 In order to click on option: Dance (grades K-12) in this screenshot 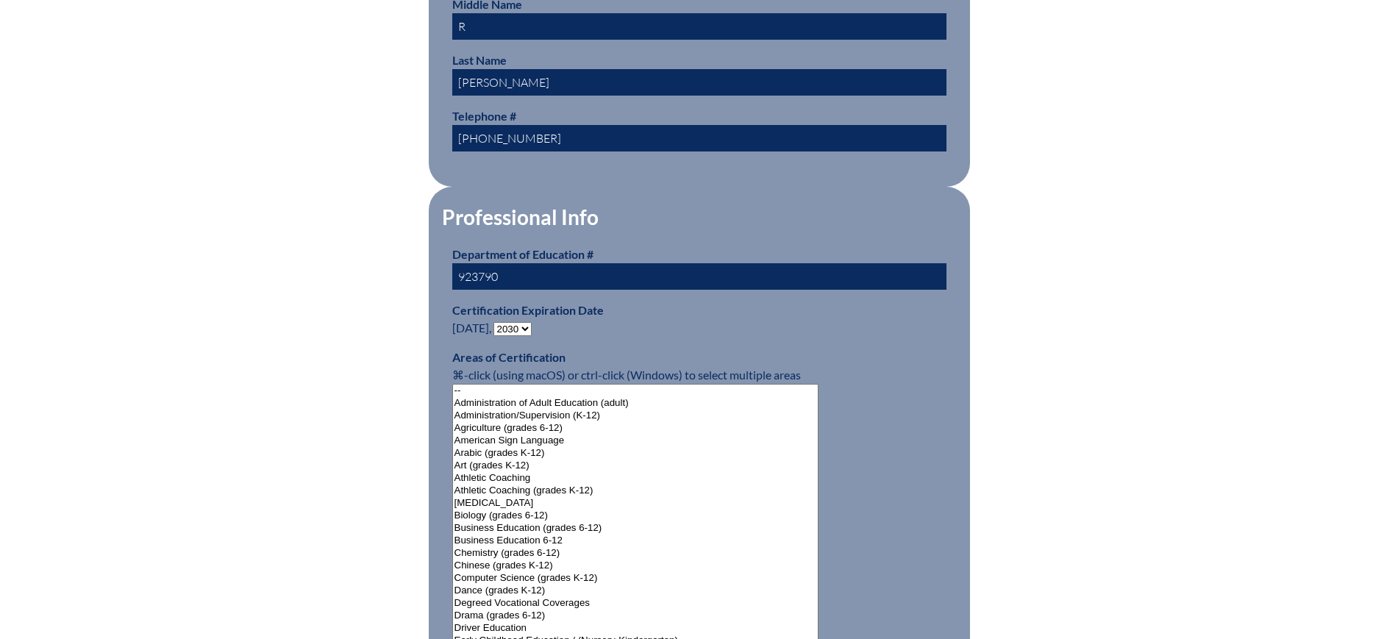, I will do `click(636, 591)`.